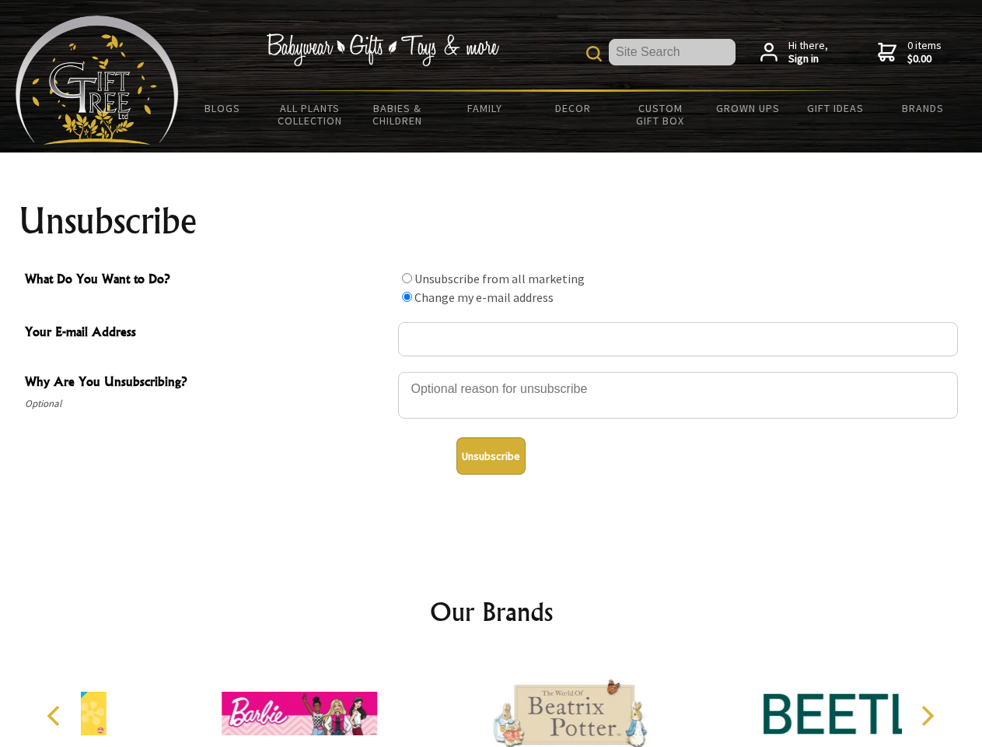  What do you see at coordinates (808, 52) in the screenshot?
I see `span: Hi there,` at bounding box center [808, 52].